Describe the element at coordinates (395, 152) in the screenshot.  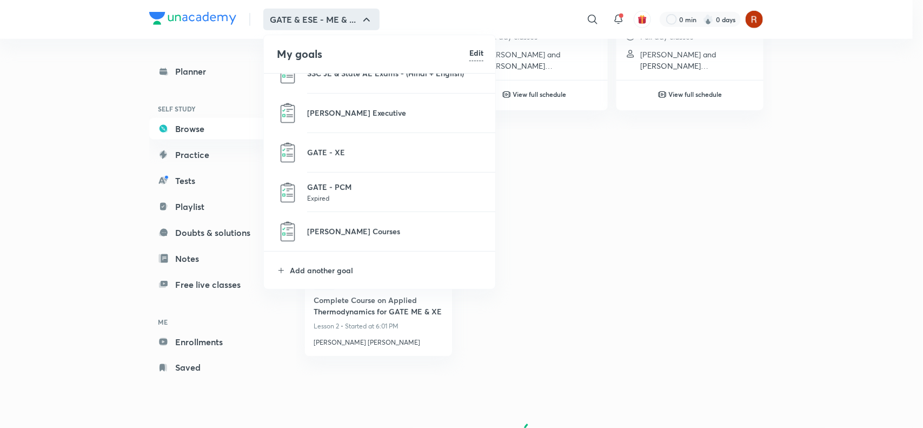
I see `p: GATE - XE` at that location.